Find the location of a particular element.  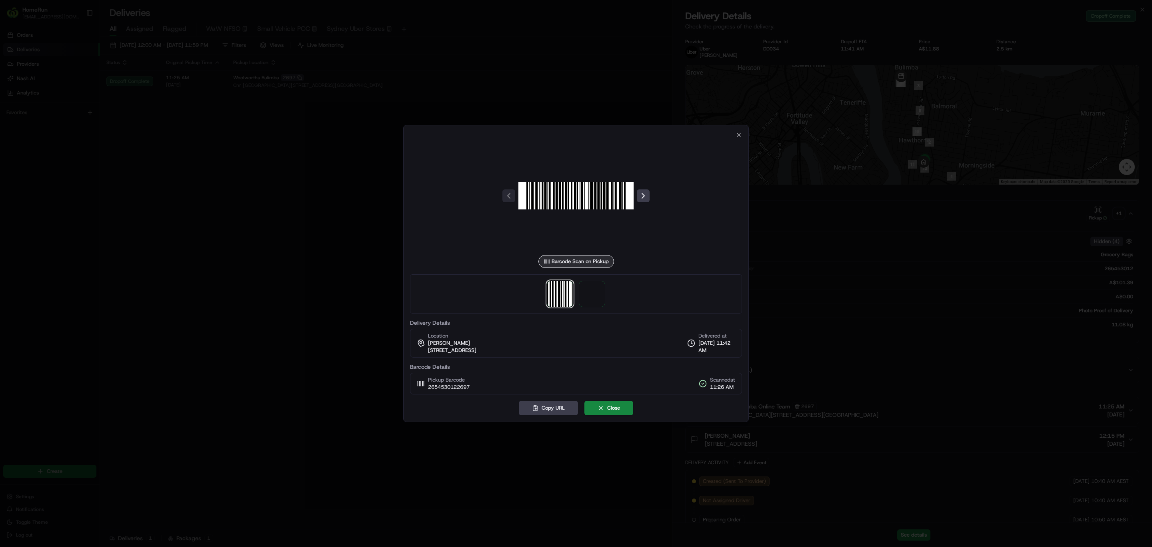

button: Close is located at coordinates (609, 408).